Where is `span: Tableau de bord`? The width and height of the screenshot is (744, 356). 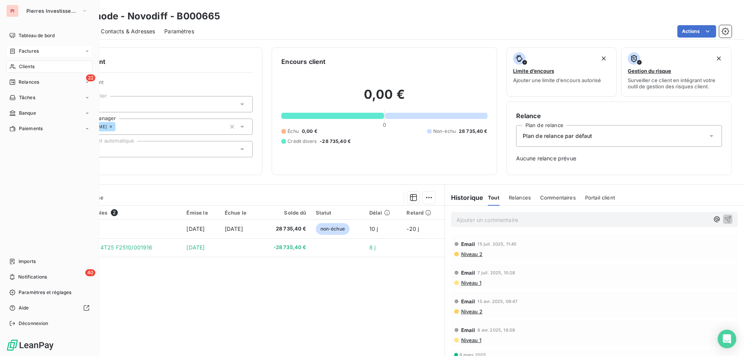
span: Tableau de bord is located at coordinates (36, 36).